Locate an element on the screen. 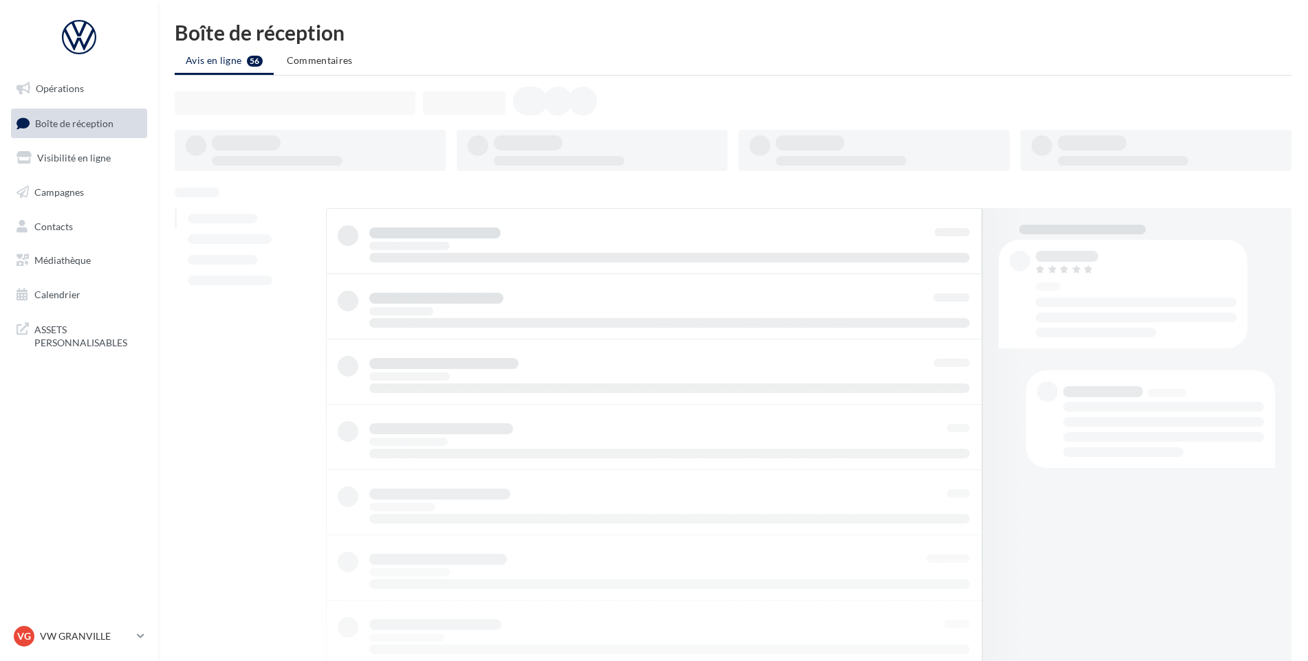 The image size is (1308, 661). a: Visibilité en ligne is located at coordinates (79, 158).